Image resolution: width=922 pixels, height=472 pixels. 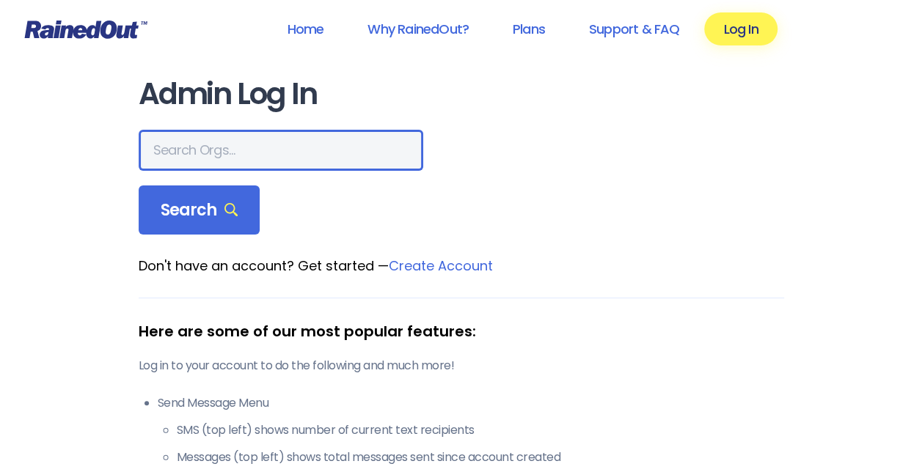 What do you see at coordinates (461, 94) in the screenshot?
I see `h1: Admin Log In` at bounding box center [461, 94].